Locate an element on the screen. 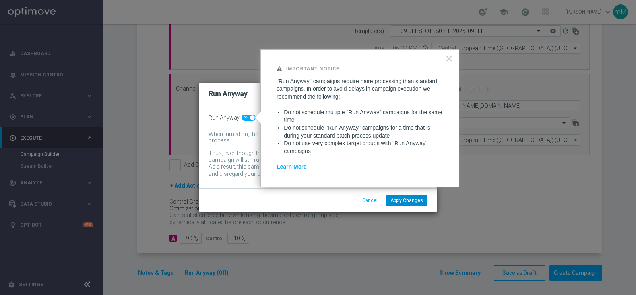  strong: Important Notice is located at coordinates (313, 69).